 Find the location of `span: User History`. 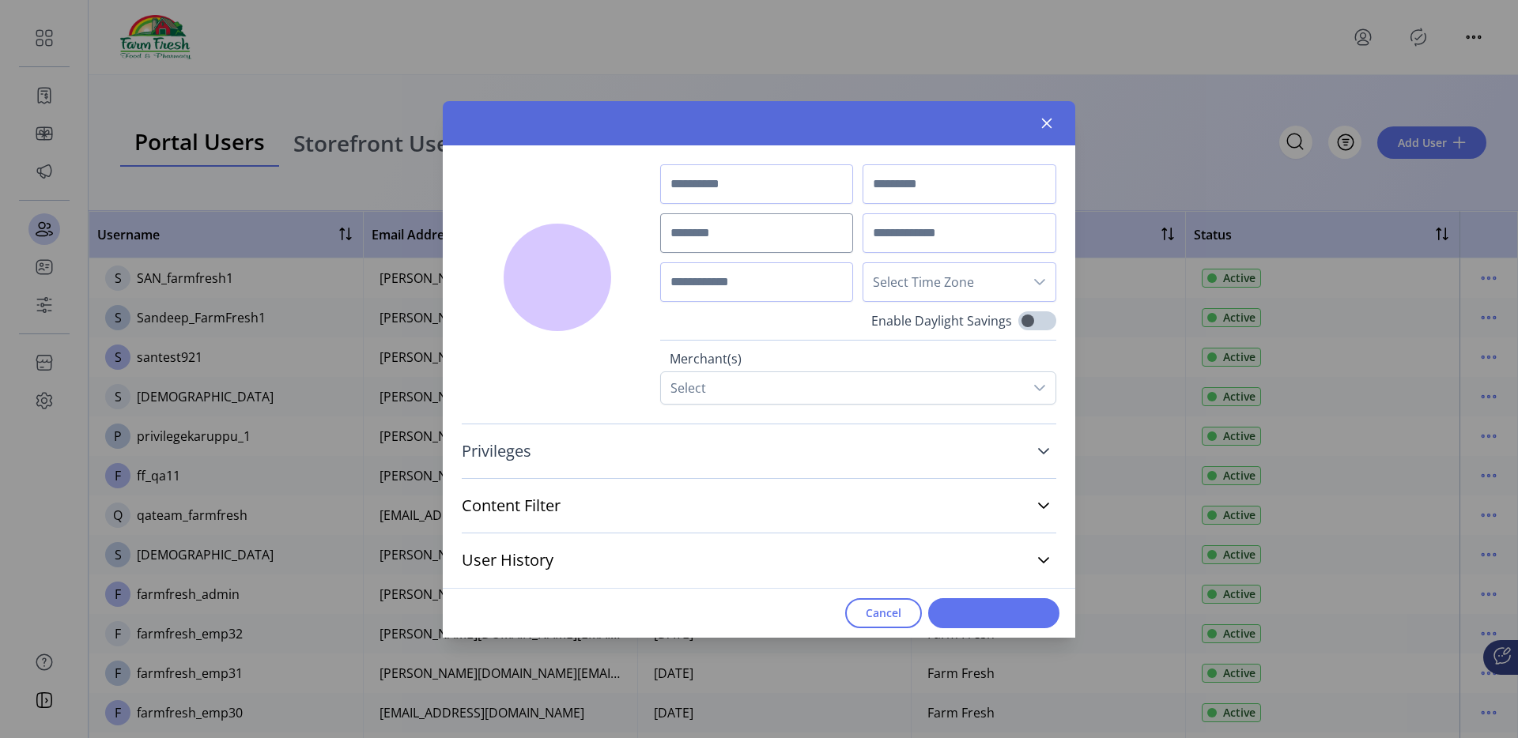

span: User History is located at coordinates (507, 560).